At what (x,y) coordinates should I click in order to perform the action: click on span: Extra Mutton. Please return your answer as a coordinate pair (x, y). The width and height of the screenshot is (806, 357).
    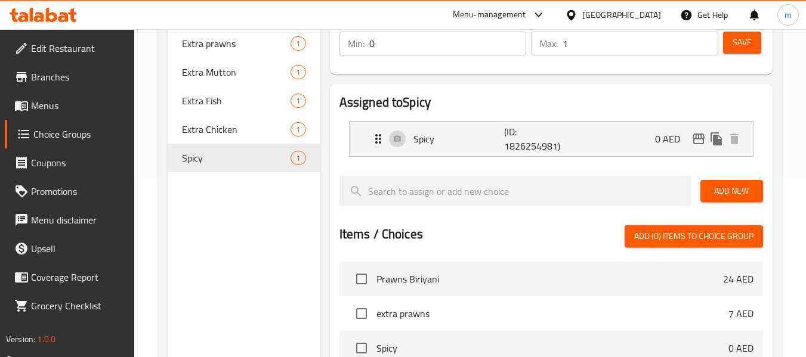
    Looking at the image, I should click on (236, 72).